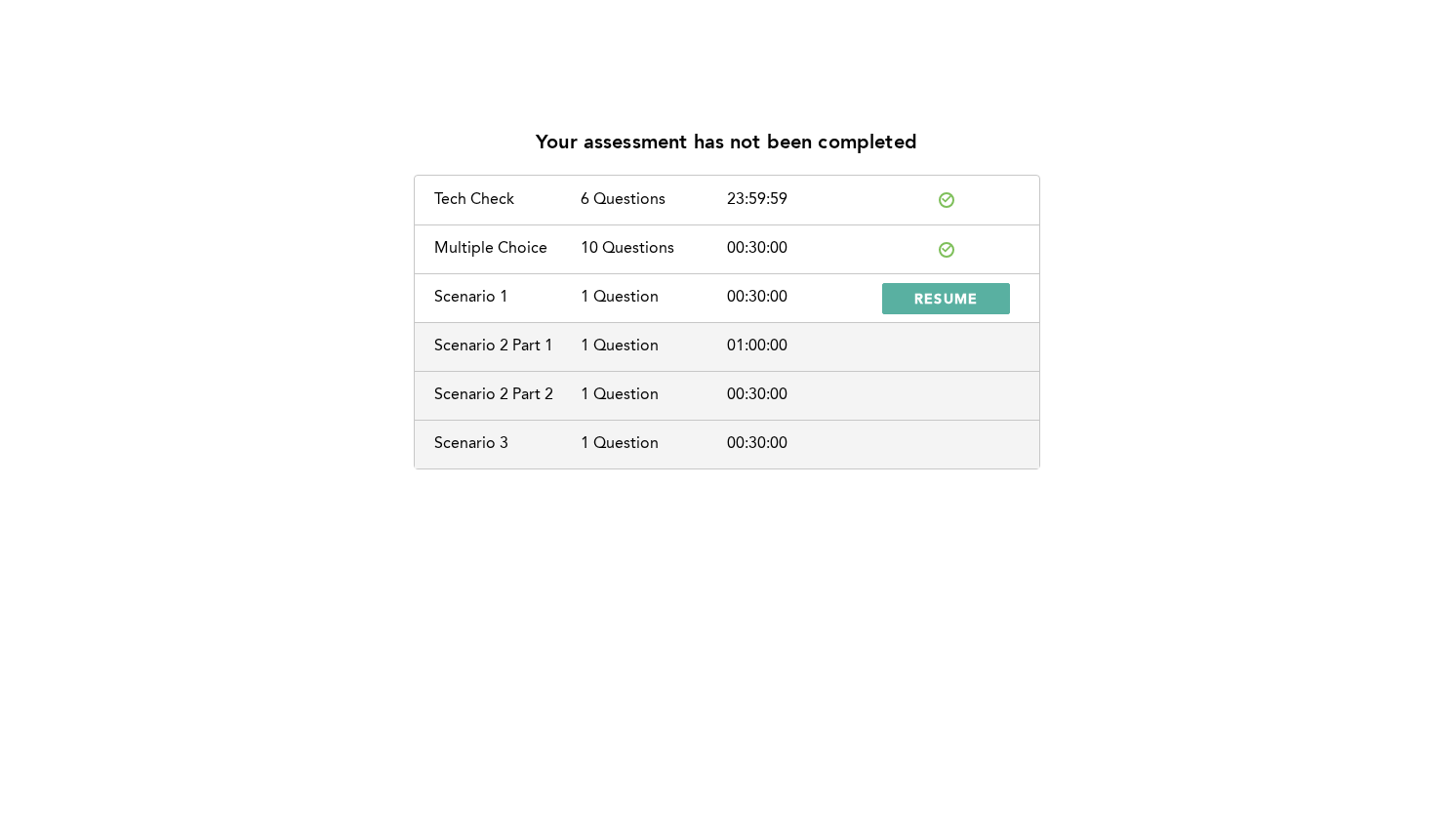  I want to click on div: 10 Questions, so click(654, 249).